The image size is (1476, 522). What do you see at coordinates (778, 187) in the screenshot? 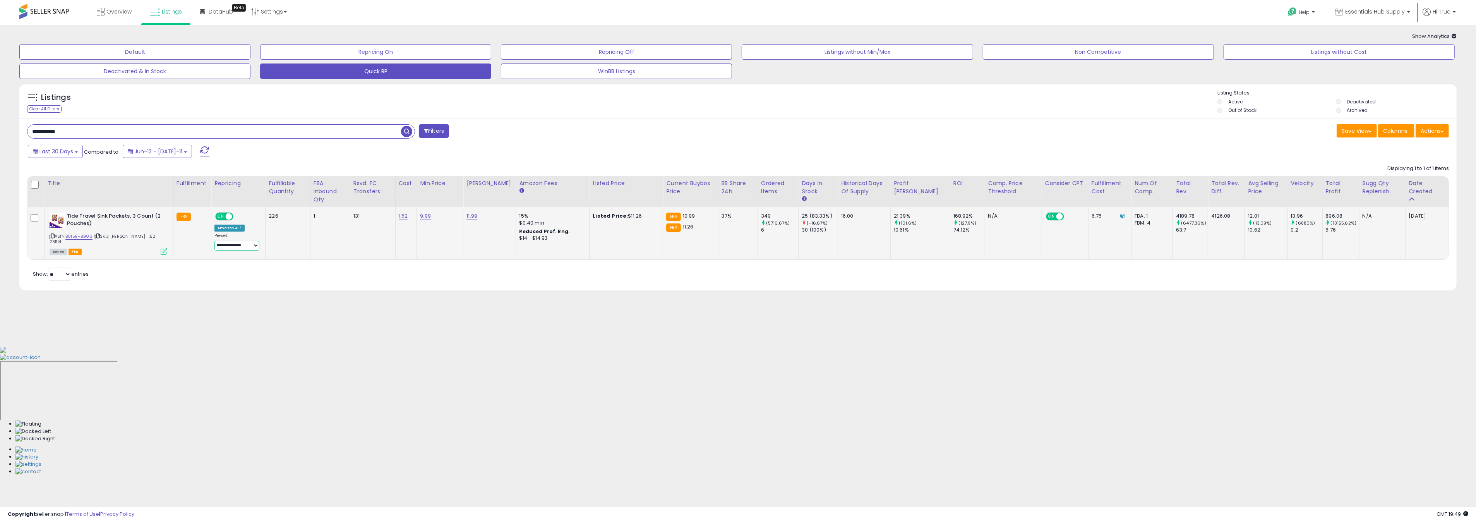
I see `div: Ordered Items` at bounding box center [778, 187].